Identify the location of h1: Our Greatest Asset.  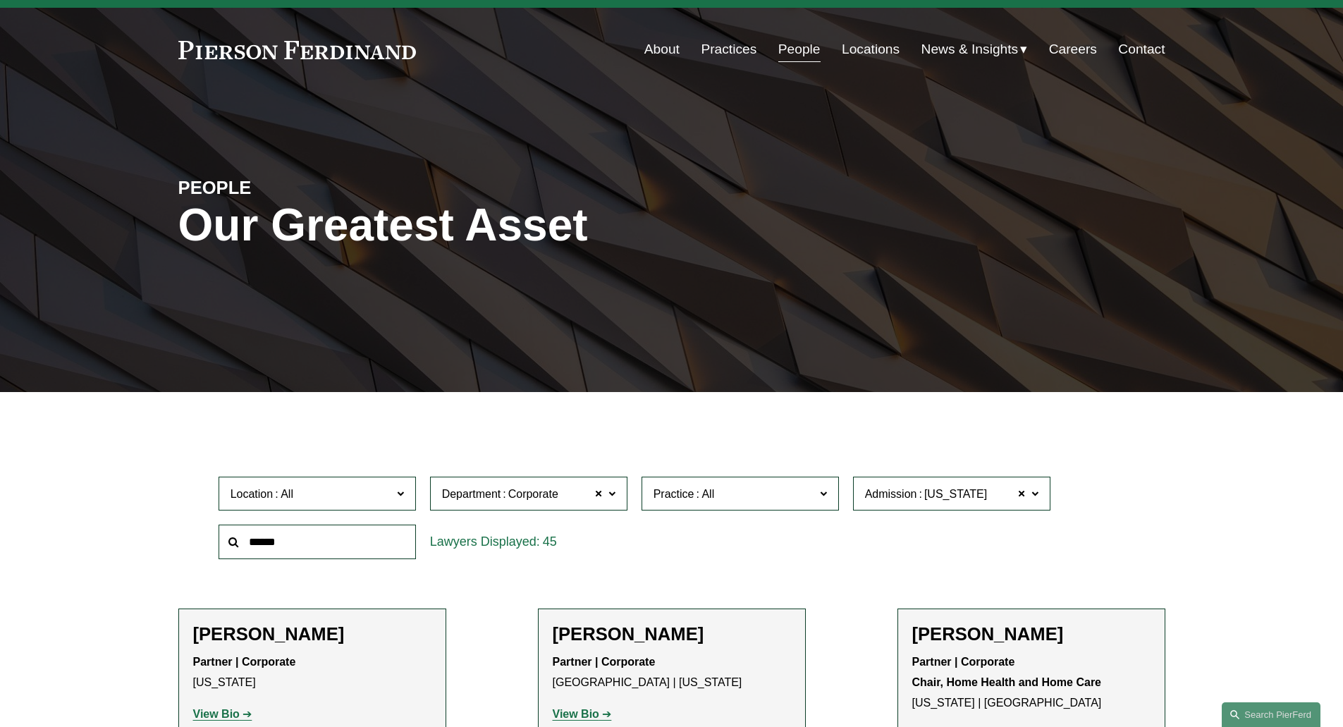
(507, 225).